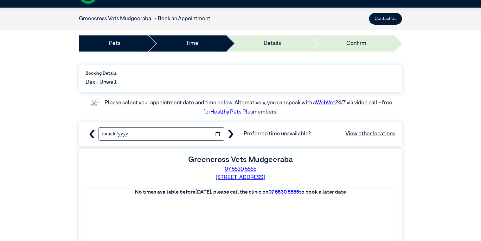  I want to click on span: Preferred time unavailable?, so click(319, 134).